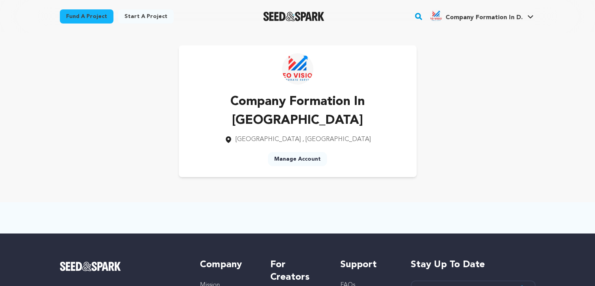  I want to click on h5: Stay up to date, so click(473, 264).